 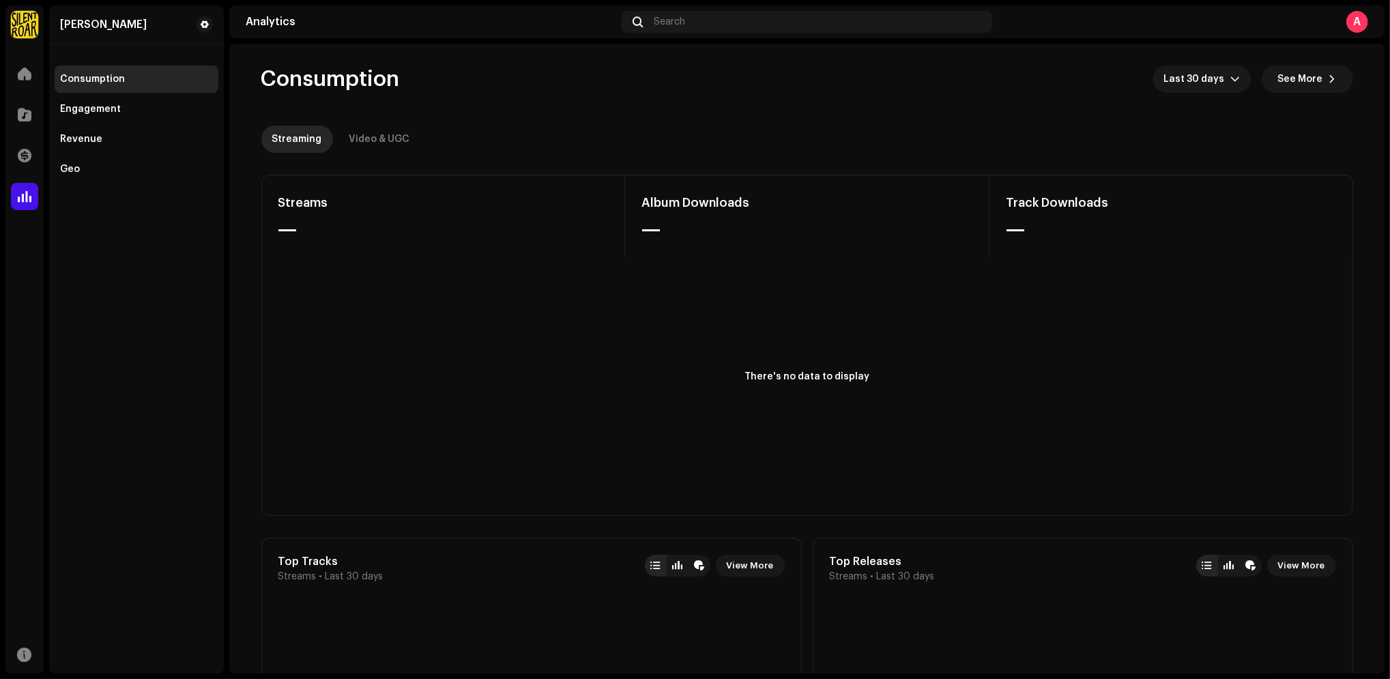 What do you see at coordinates (1308, 79) in the screenshot?
I see `button: See More` at bounding box center [1308, 79].